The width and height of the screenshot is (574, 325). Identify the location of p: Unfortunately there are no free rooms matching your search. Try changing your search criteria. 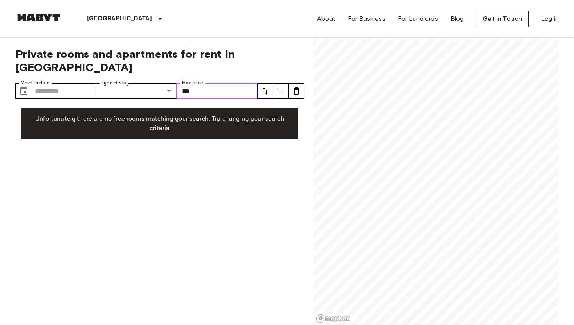
(160, 124).